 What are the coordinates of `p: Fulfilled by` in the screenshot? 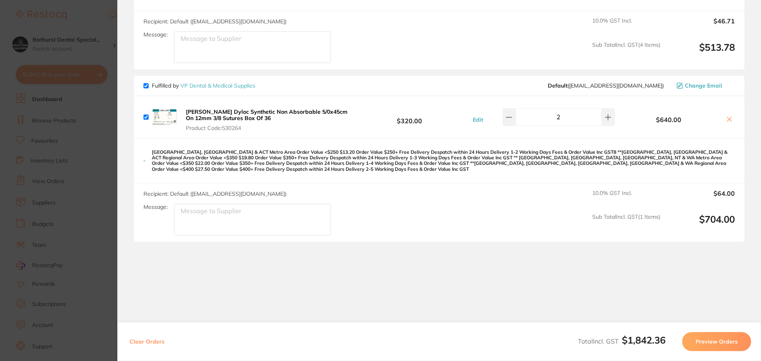 It's located at (203, 86).